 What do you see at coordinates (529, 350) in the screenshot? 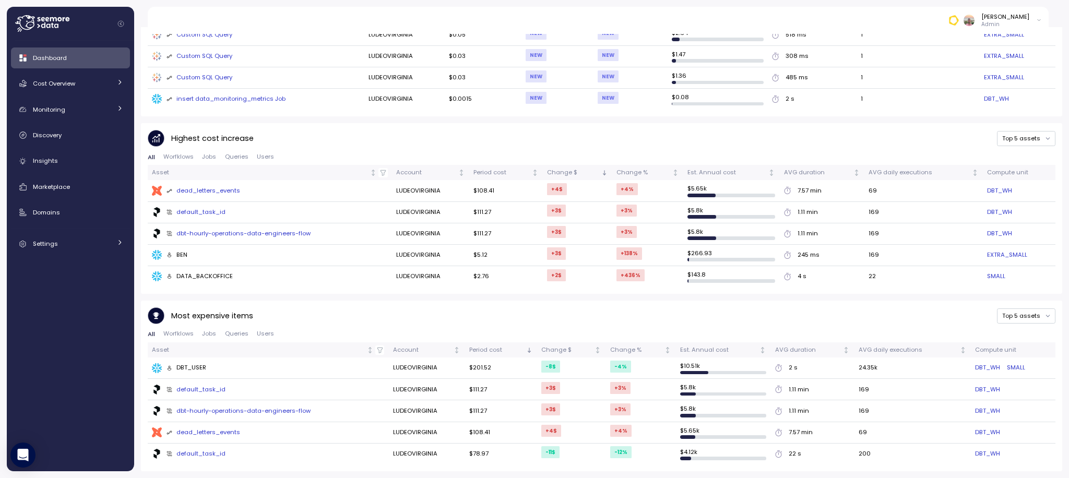
I see `div: Sorted descending` at bounding box center [529, 350].